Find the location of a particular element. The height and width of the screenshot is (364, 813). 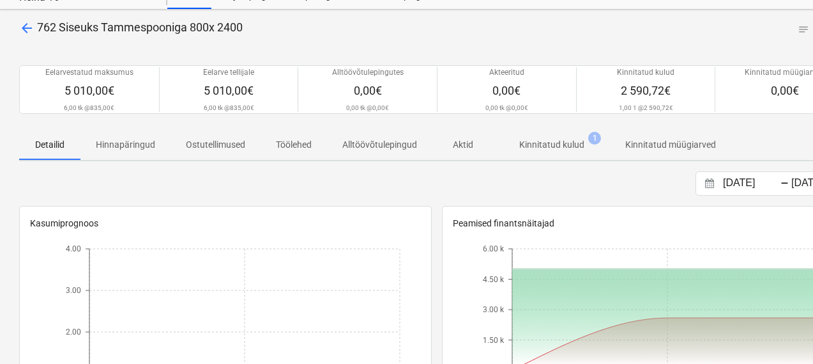

p: Aktid is located at coordinates (463, 144).